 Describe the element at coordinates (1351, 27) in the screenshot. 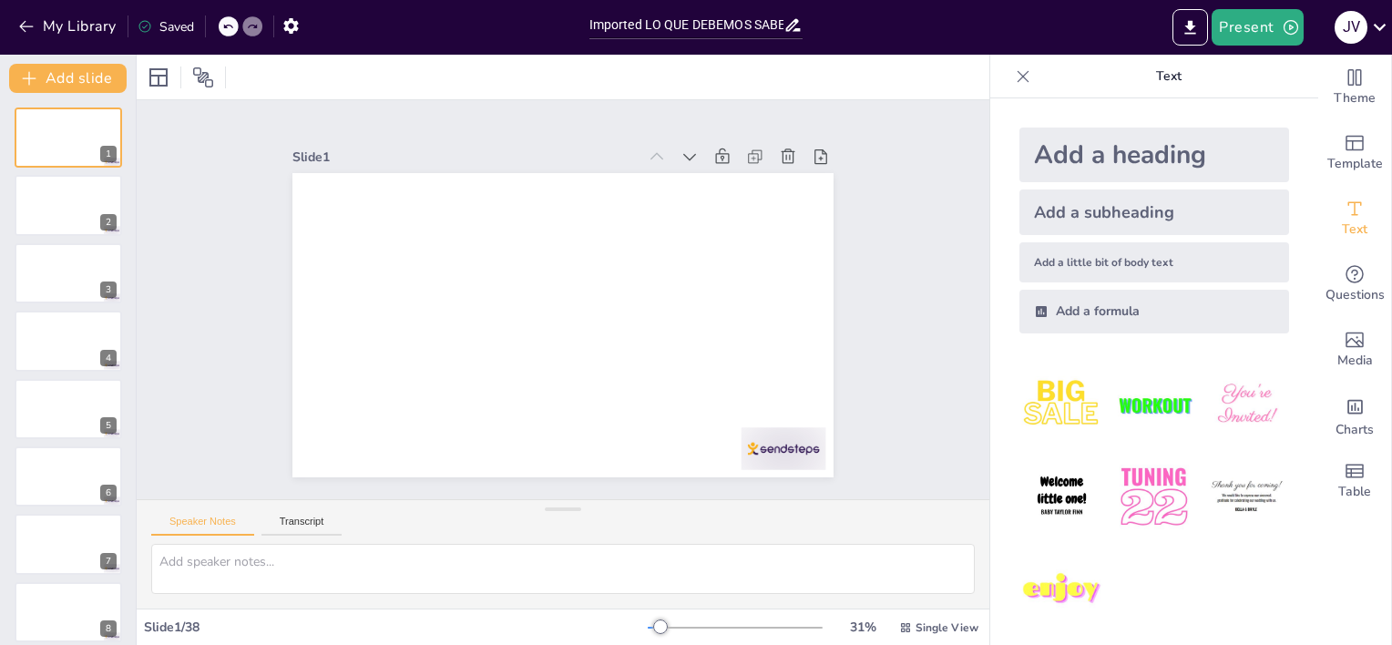

I see `button: J V` at that location.